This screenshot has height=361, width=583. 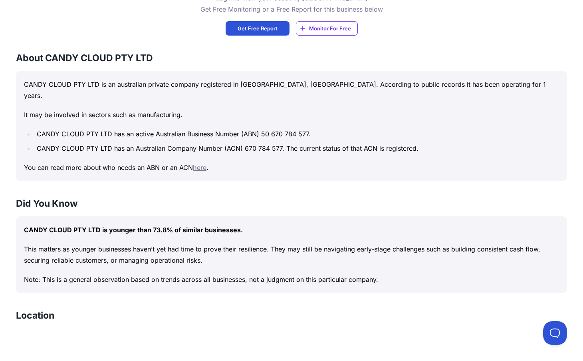 I want to click on p: Note: This is a general observation based on trends across all businesses, not a judgment on this..., so click(x=292, y=279).